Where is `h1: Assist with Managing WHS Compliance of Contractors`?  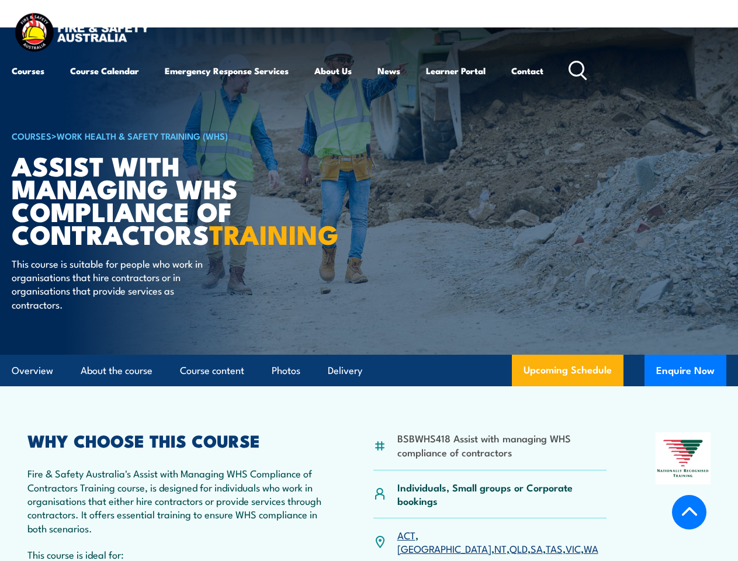 h1: Assist with Managing WHS Compliance of Contractors is located at coordinates (156, 199).